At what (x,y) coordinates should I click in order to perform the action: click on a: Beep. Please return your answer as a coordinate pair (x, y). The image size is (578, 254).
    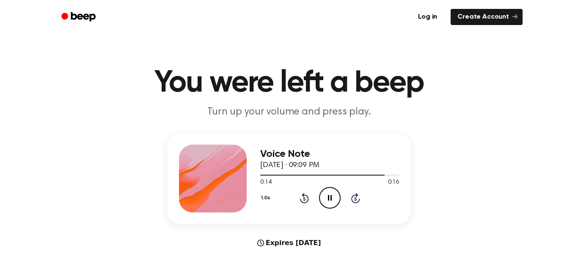
    Looking at the image, I should click on (79, 17).